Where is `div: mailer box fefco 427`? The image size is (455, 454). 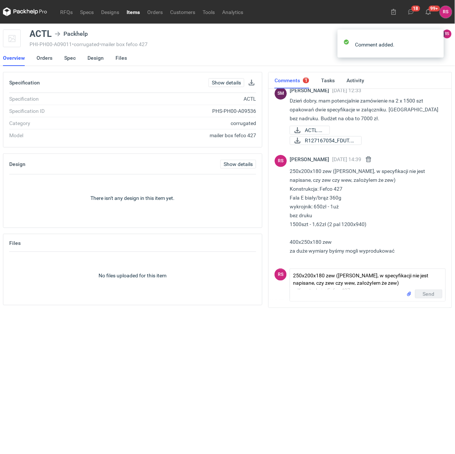
div: mailer box fefco 427 is located at coordinates (182, 135).